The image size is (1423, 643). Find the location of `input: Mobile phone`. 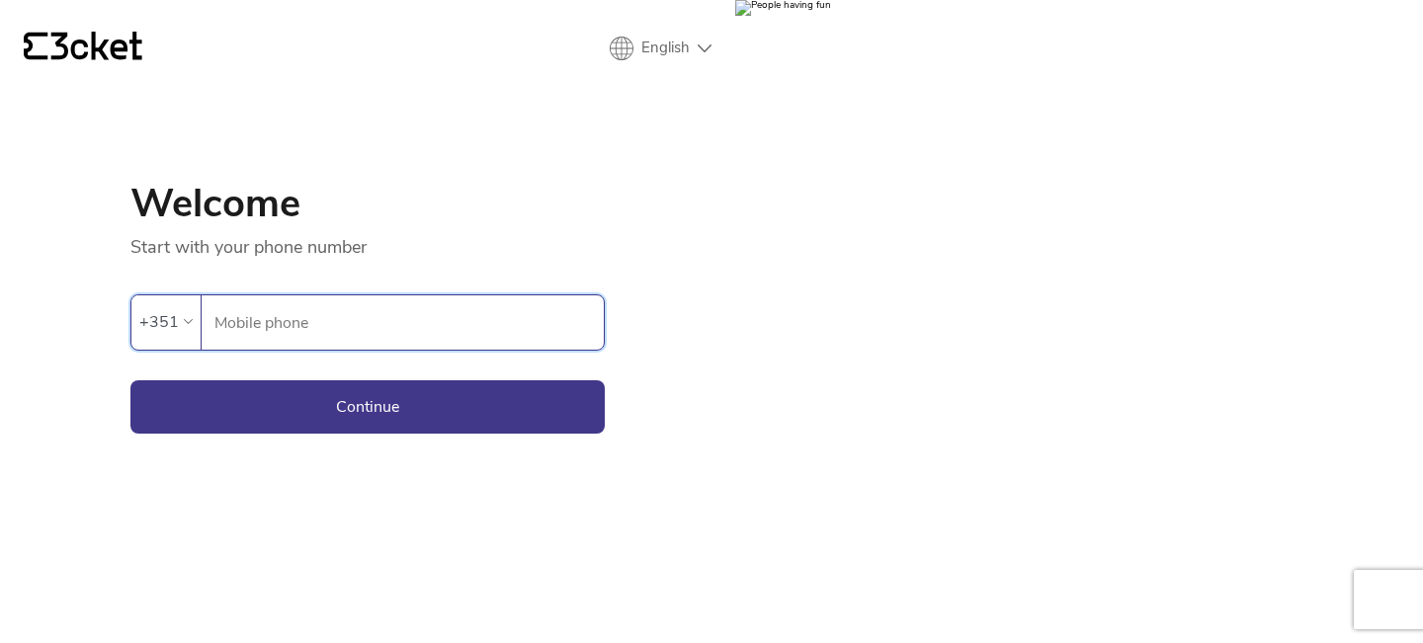

input: Mobile phone is located at coordinates (408, 322).